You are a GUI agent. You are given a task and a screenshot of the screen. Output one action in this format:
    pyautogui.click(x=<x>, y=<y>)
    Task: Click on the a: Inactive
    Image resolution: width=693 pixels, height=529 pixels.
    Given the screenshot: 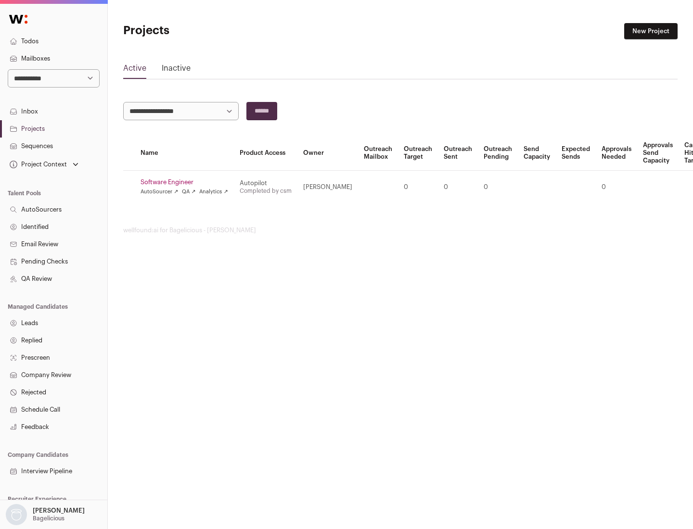 What is the action you would take?
    pyautogui.click(x=176, y=70)
    